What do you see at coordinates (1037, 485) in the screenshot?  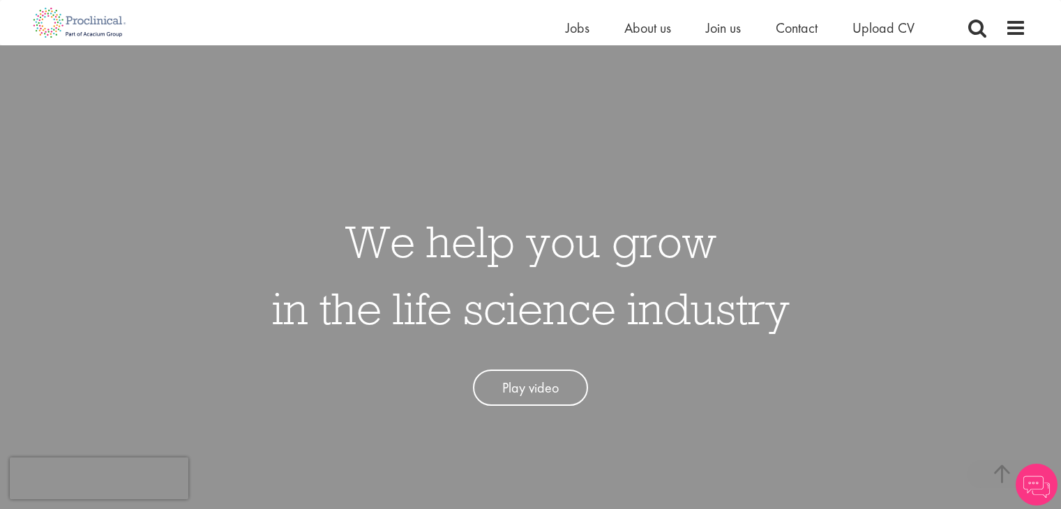 I see `img: Chatbot` at bounding box center [1037, 485].